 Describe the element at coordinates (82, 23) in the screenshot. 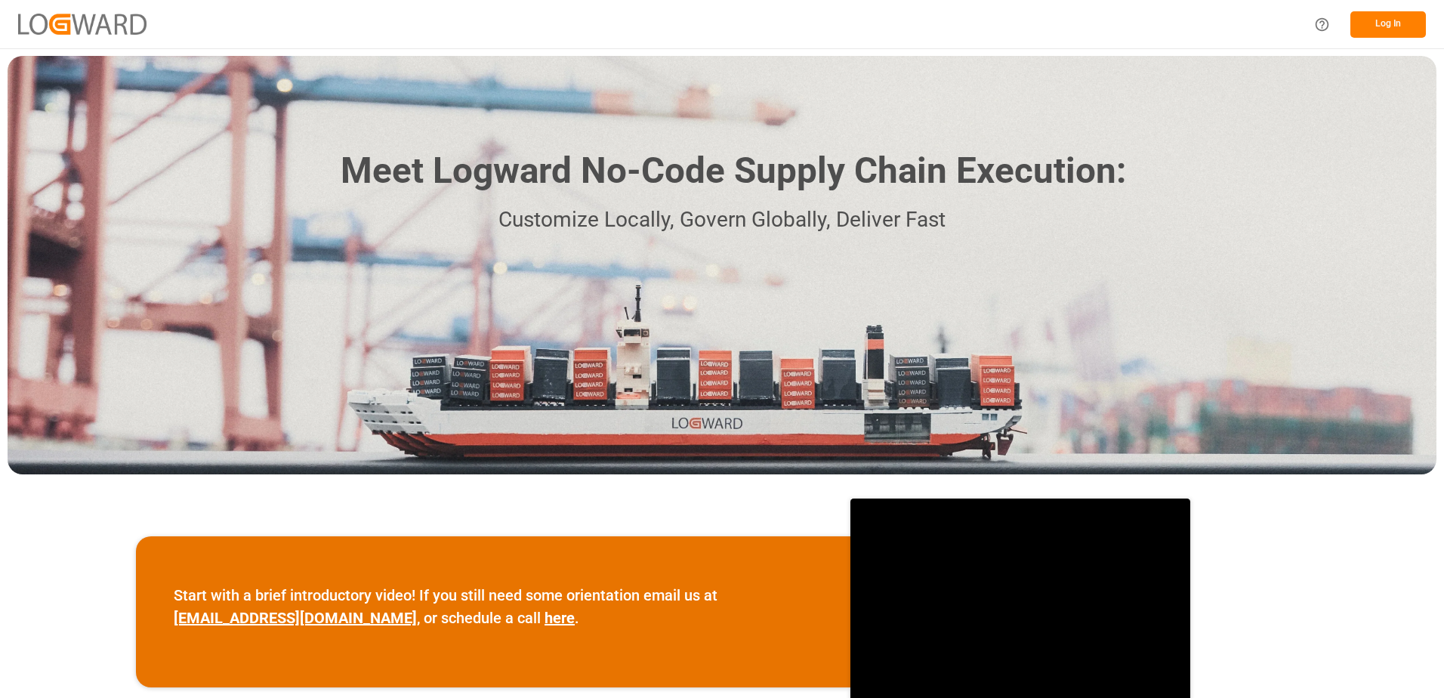

I see `img: Logward_new_orange.png` at that location.